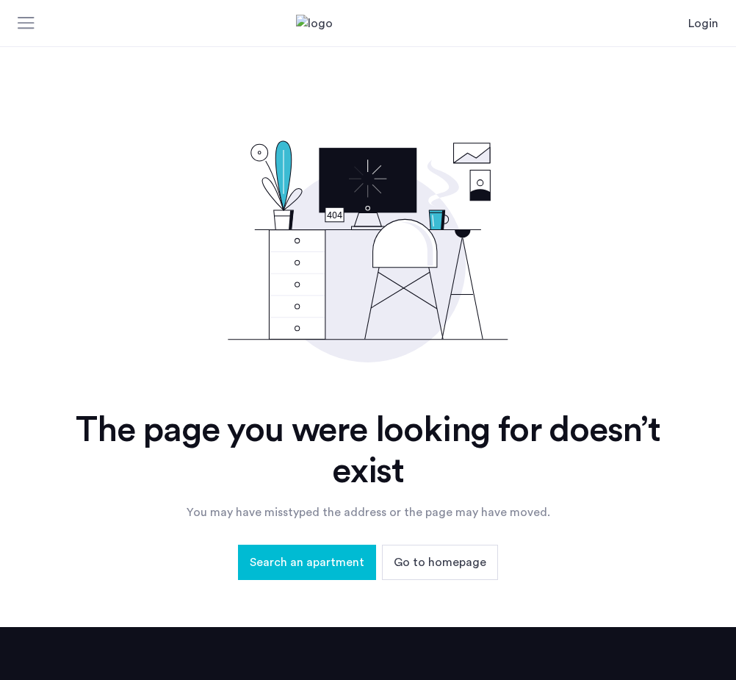 Image resolution: width=736 pixels, height=680 pixels. Describe the element at coordinates (368, 24) in the screenshot. I see `a: Cazamio Logo` at that location.